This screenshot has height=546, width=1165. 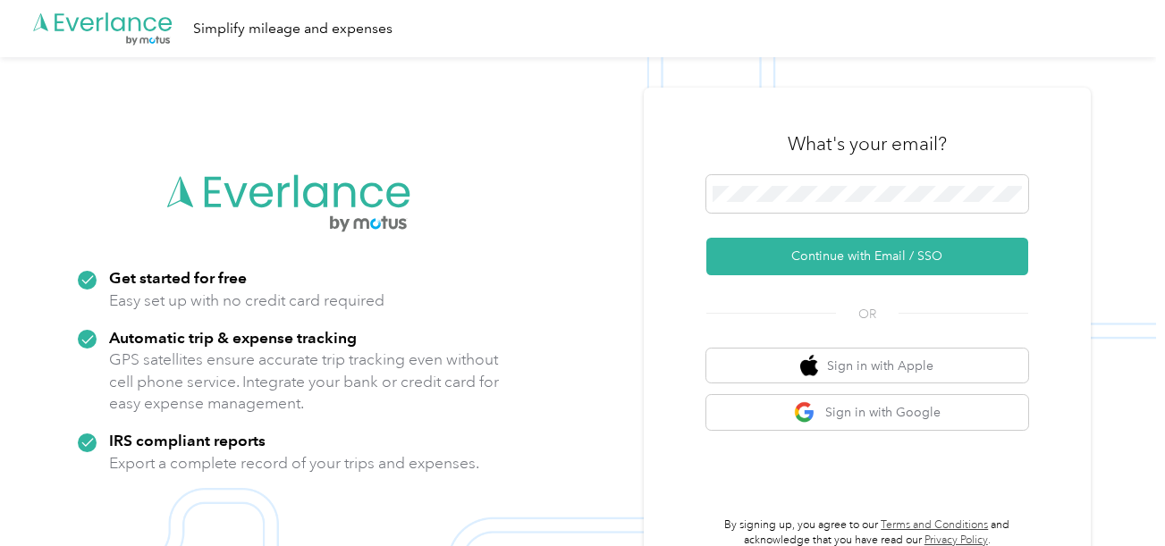 I want to click on p: Export a complete record of your trips and expenses., so click(x=294, y=463).